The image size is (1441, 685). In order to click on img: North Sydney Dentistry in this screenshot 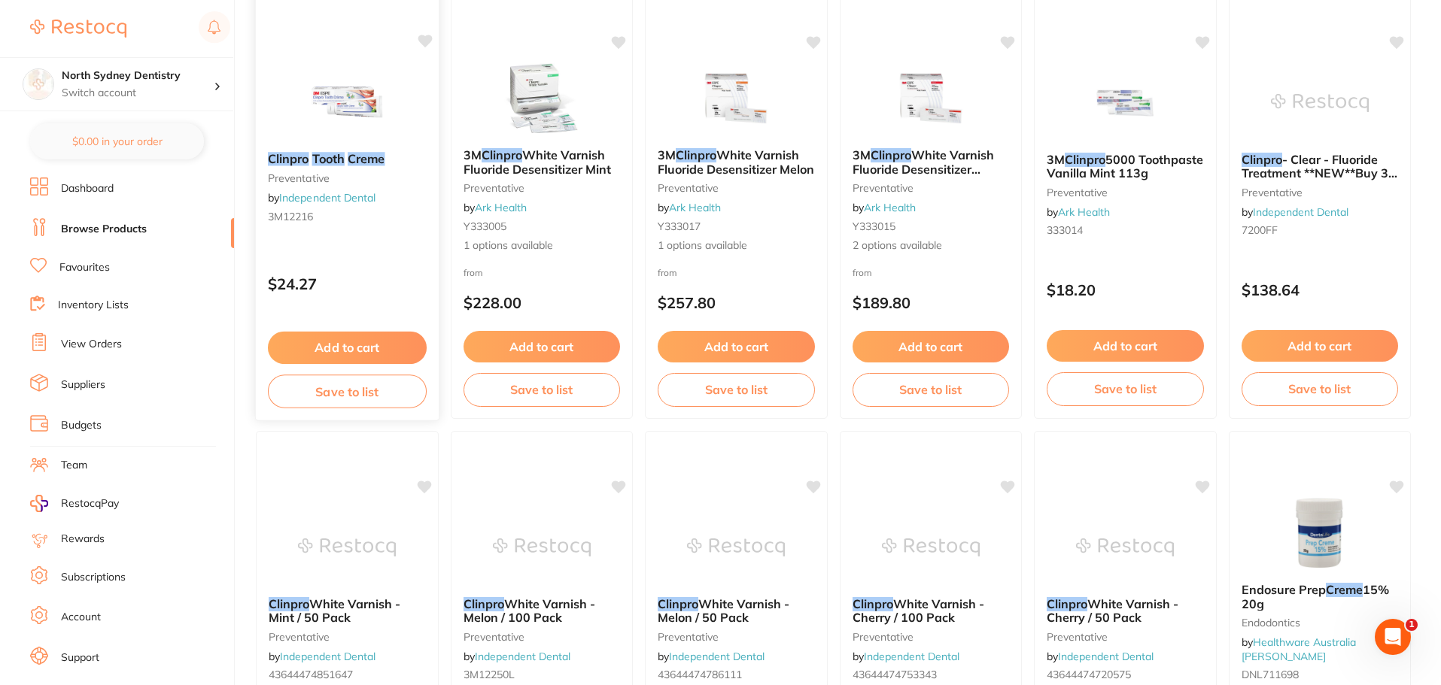, I will do `click(38, 84)`.